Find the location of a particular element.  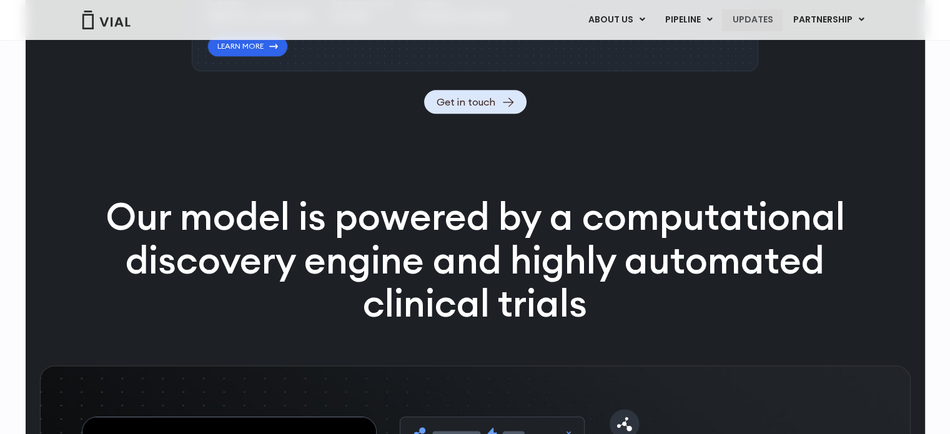

a: UPDATES is located at coordinates (752, 20).